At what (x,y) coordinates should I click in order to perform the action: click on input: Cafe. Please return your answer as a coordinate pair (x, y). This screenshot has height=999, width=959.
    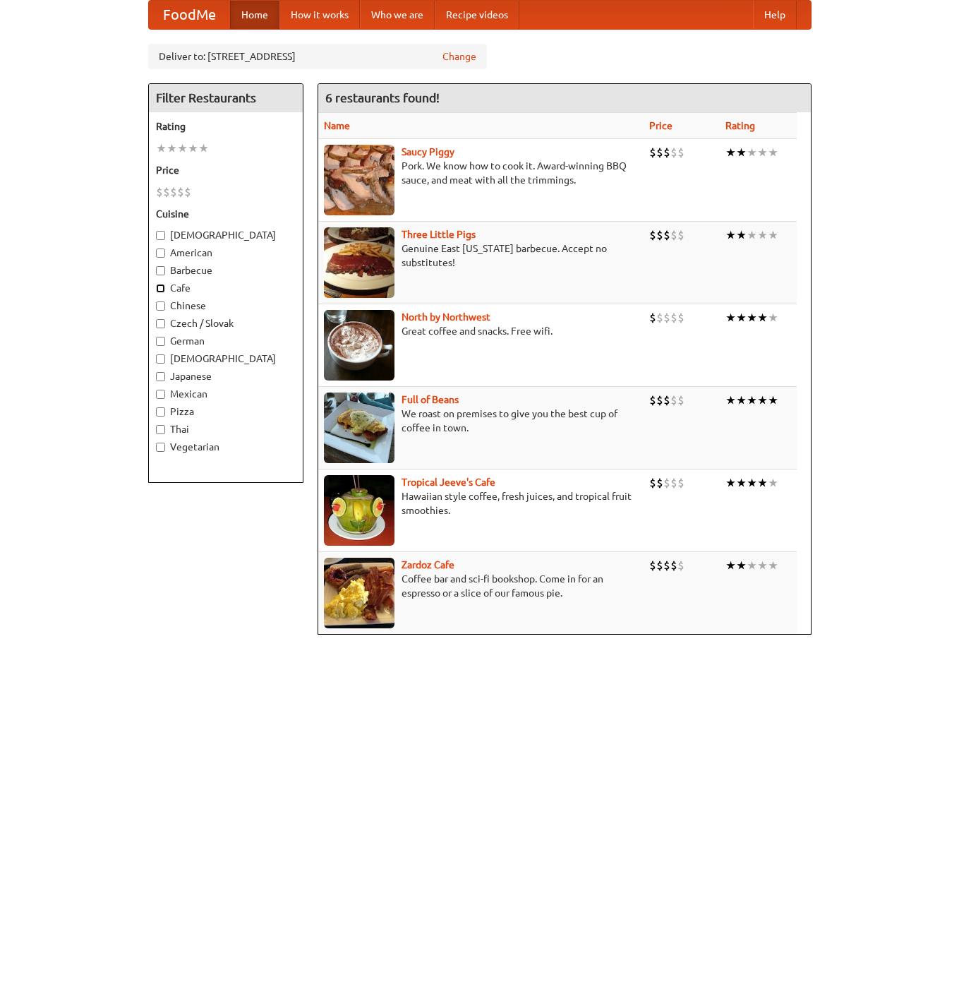
    Looking at the image, I should click on (160, 288).